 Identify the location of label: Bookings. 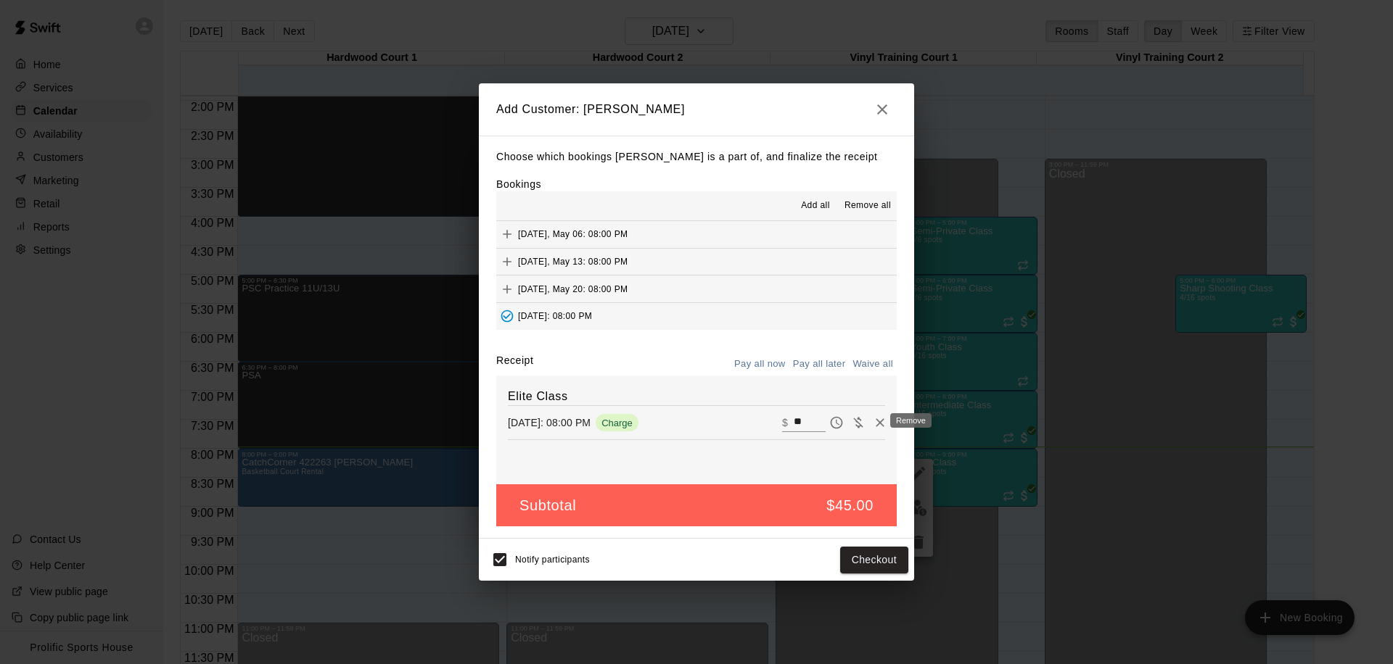
(519, 184).